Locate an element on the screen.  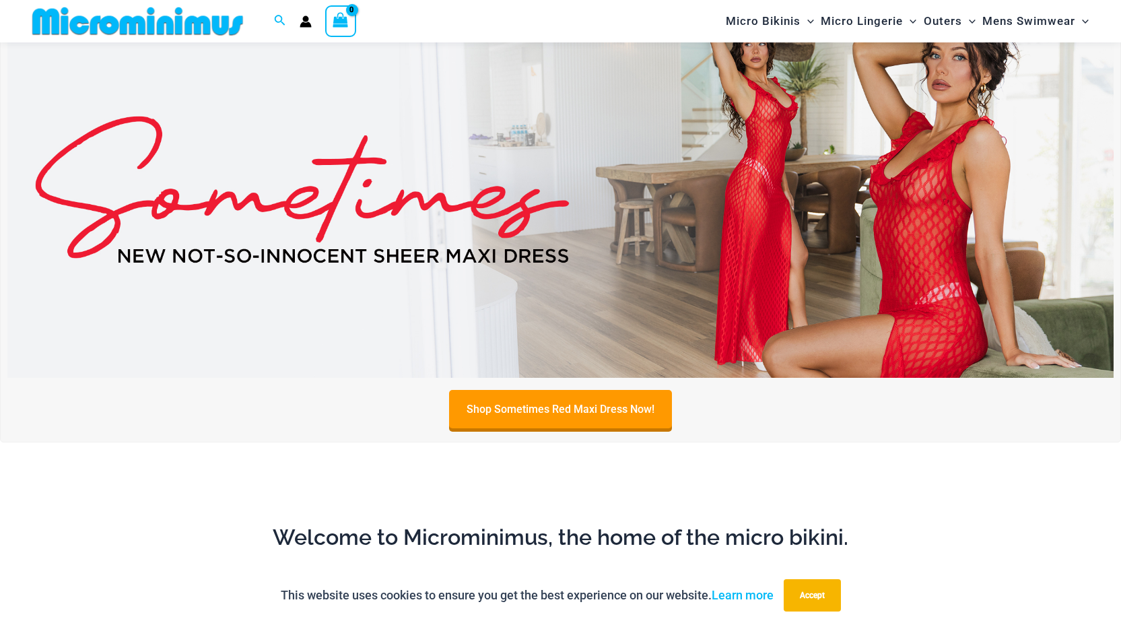
span: Mens Swimwear is located at coordinates (1029, 21).